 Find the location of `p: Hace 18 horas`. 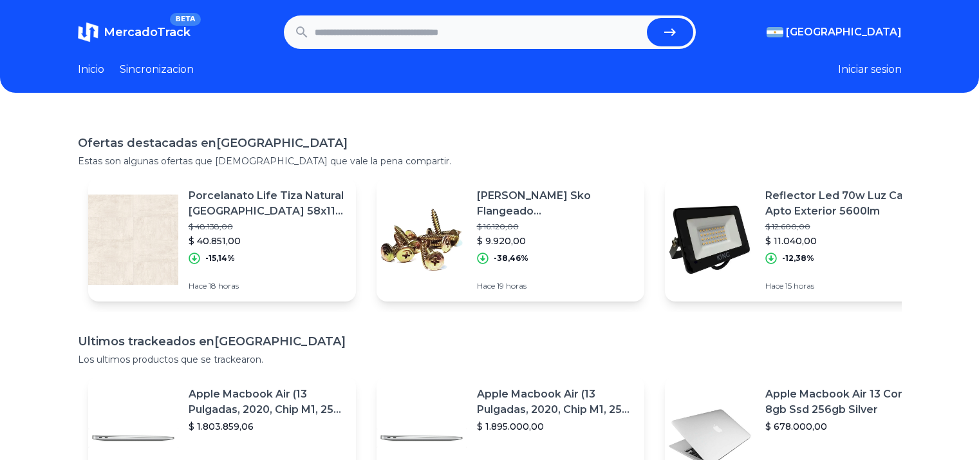

p: Hace 18 horas is located at coordinates (267, 286).